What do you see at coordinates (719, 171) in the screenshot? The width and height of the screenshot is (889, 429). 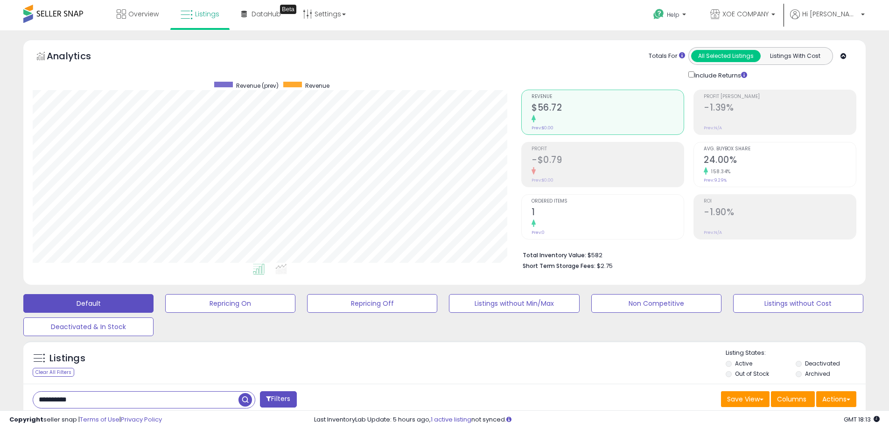 I see `small: 158.34%` at bounding box center [719, 171].